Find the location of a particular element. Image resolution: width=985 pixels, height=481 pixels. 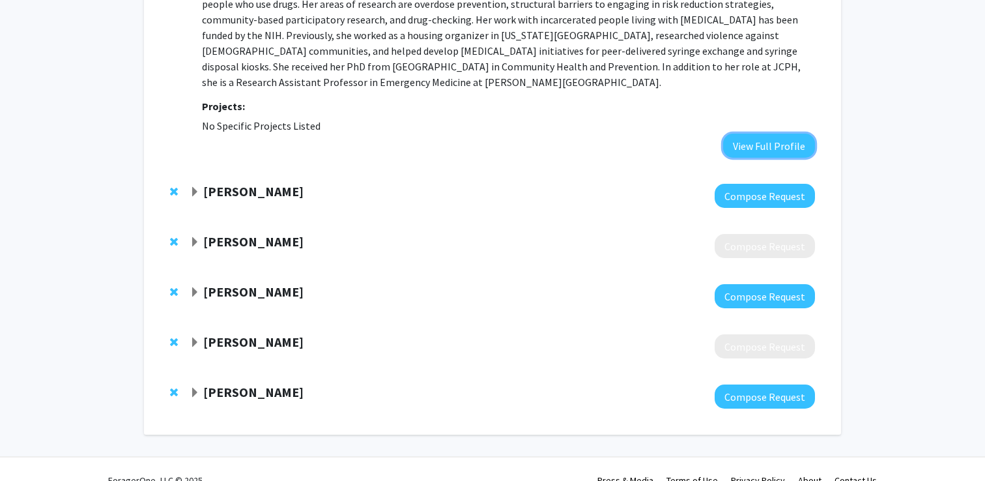

button: Compose Request to Meghan Harrison is located at coordinates (765, 346).